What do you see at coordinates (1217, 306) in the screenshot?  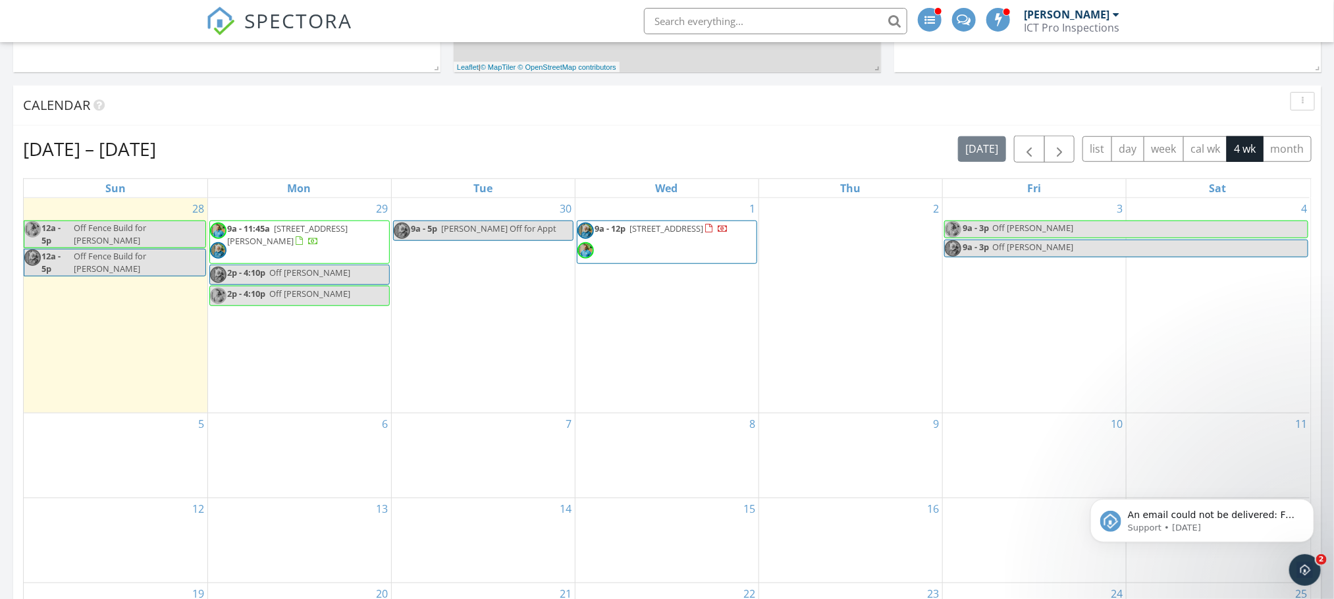 I see `td: Go to October 4, 2025` at bounding box center [1217, 306].